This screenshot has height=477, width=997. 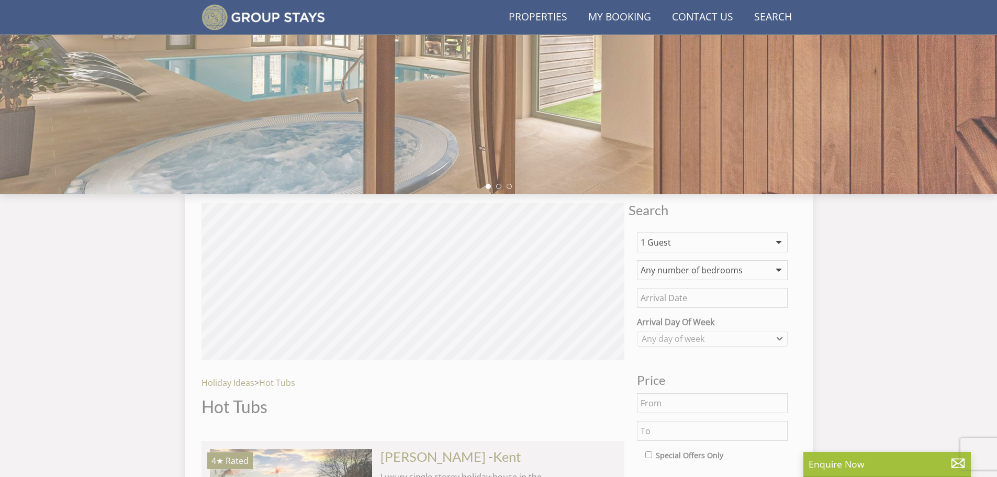 What do you see at coordinates (619, 17) in the screenshot?
I see `a: My Booking` at bounding box center [619, 17].